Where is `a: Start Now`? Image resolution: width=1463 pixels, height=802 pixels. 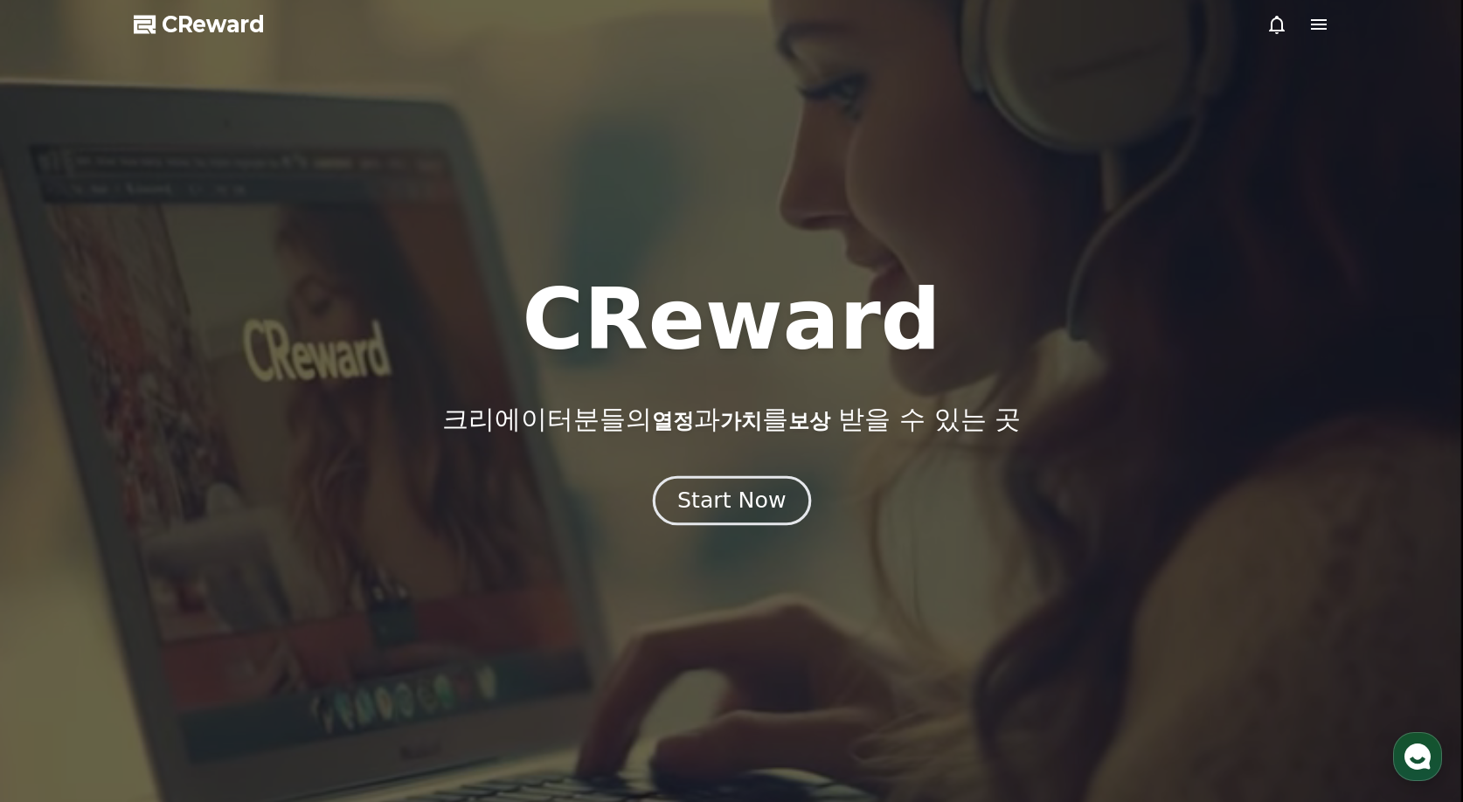 a: Start Now is located at coordinates (732, 503).